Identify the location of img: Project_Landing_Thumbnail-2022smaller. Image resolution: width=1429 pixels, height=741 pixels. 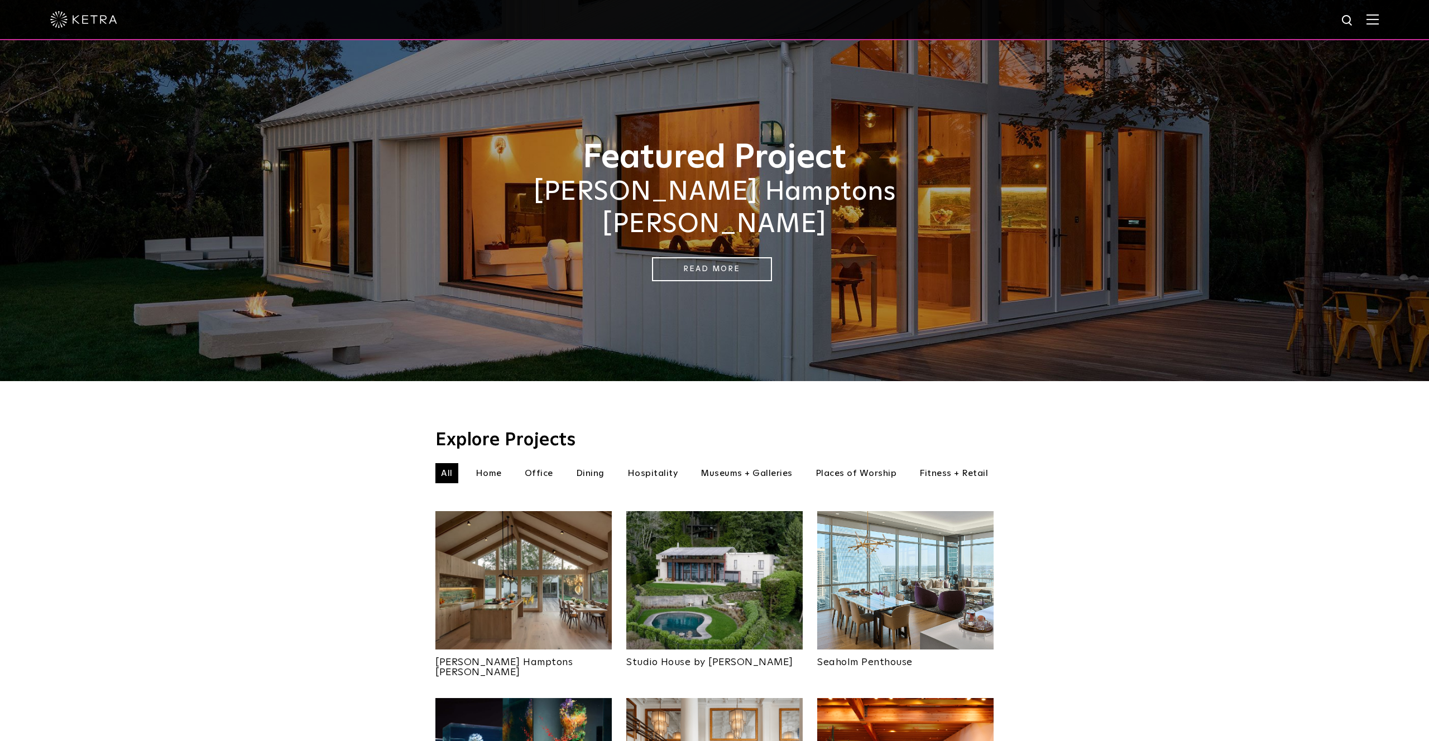
(905, 581).